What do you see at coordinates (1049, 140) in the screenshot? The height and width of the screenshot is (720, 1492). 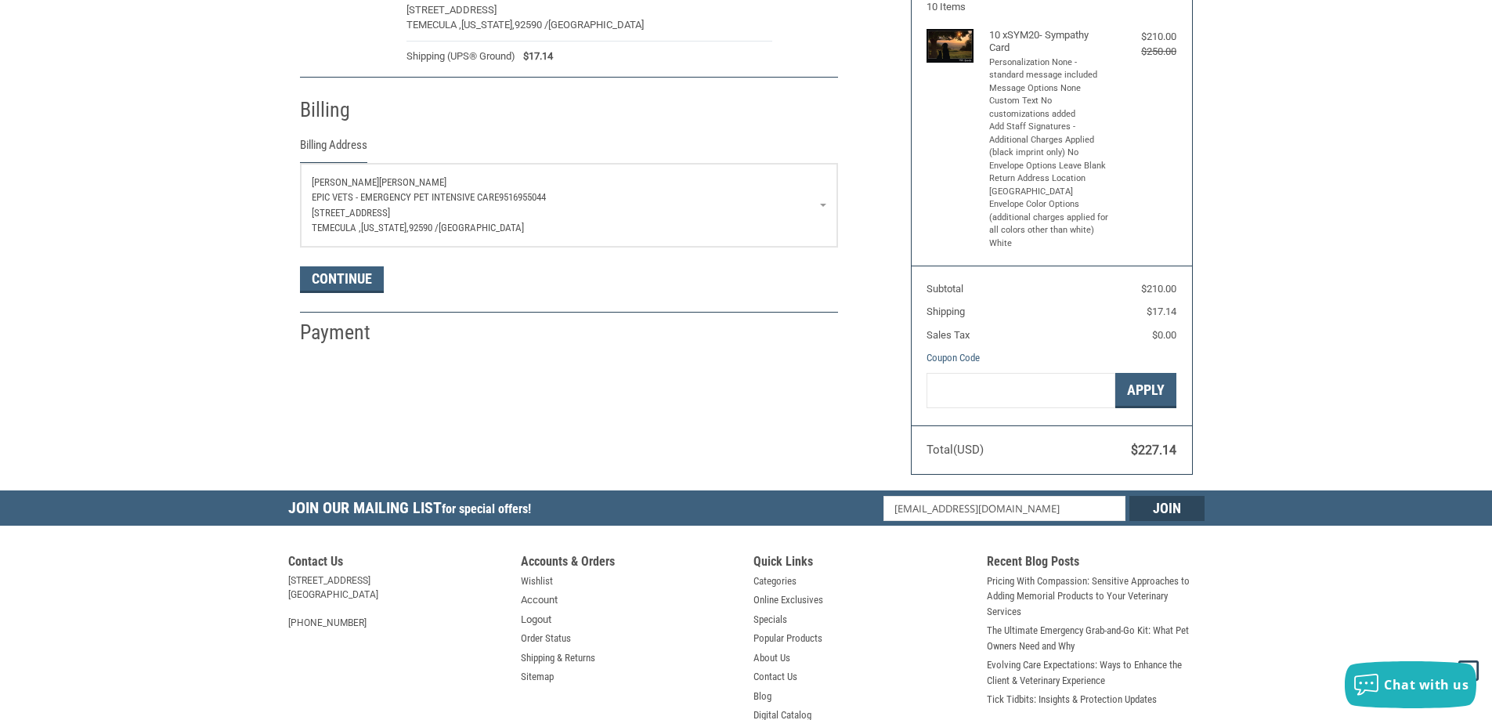 I see `li: Add Staff Signatures - Additional Charges Applied (black imprint only) No` at bounding box center [1049, 140].